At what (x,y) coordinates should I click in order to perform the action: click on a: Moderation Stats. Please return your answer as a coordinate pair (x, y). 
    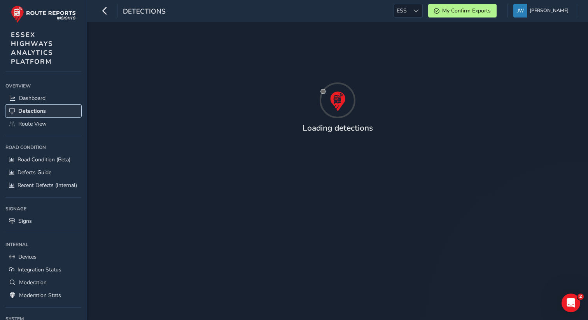
    Looking at the image, I should click on (43, 295).